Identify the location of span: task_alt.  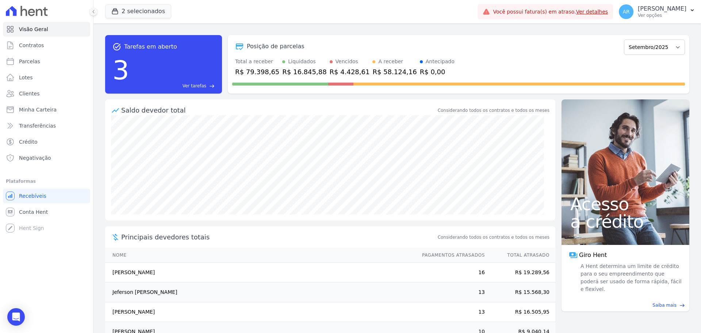
(117, 47).